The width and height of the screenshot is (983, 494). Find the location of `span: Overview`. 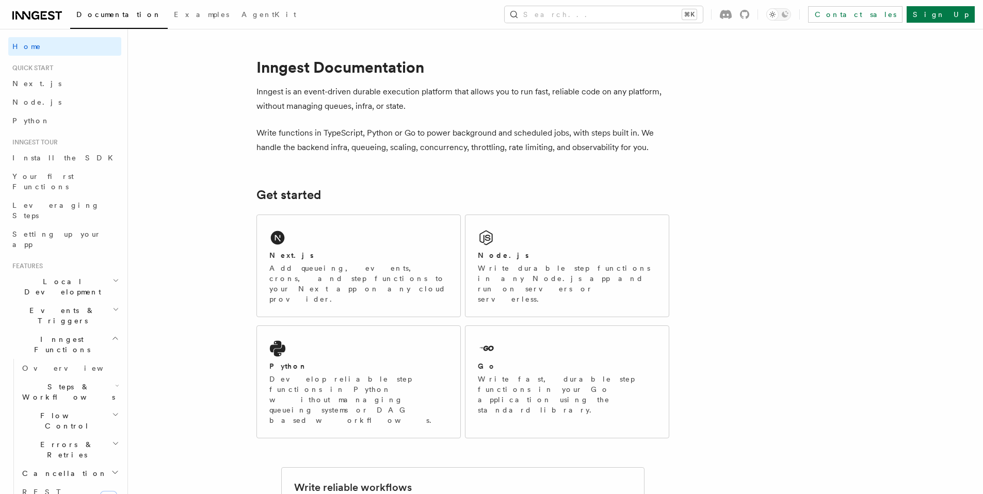

span: Overview is located at coordinates (75, 368).